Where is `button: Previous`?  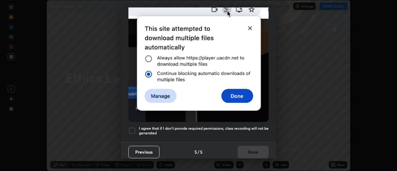 button: Previous is located at coordinates (144, 152).